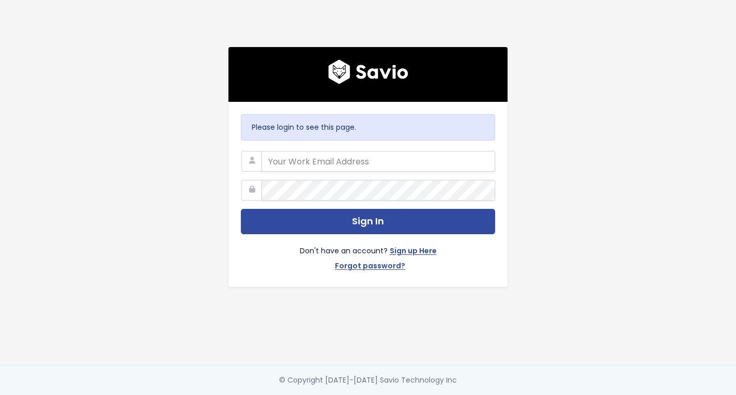 The height and width of the screenshot is (395, 736). What do you see at coordinates (368, 72) in the screenshot?
I see `img: logo600x187.a314fd40982d.png` at bounding box center [368, 72].